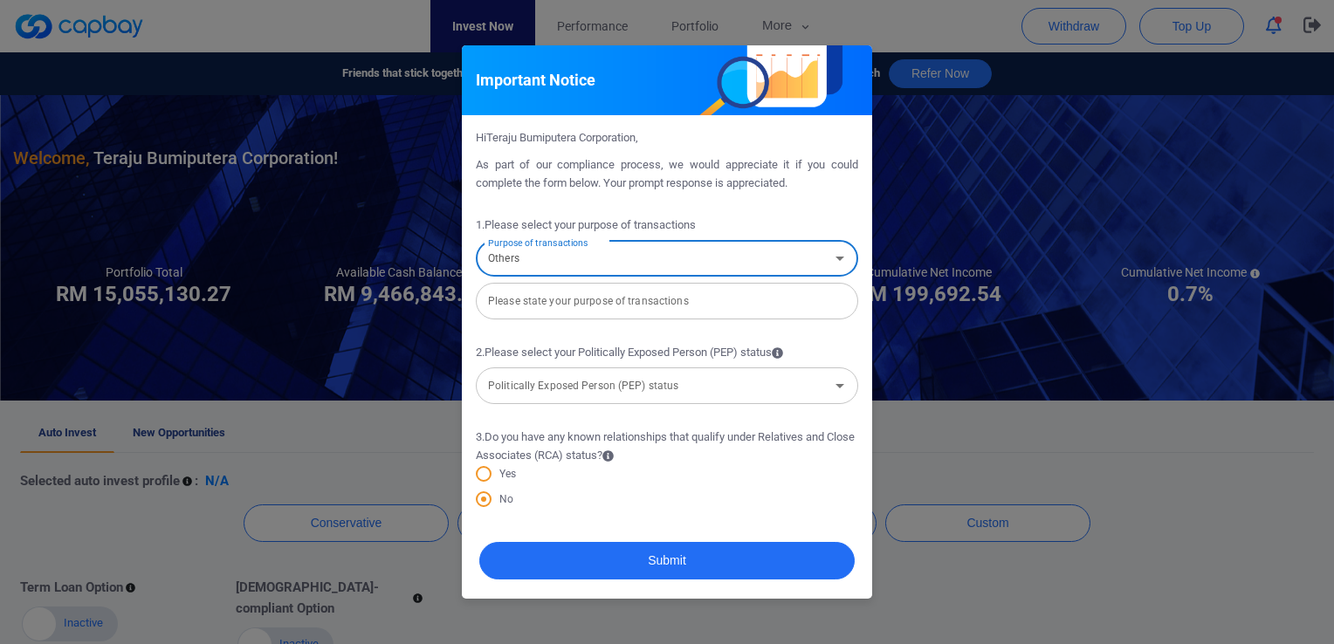 The width and height of the screenshot is (1334, 644). Describe the element at coordinates (538, 243) in the screenshot. I see `label: Purpose of transactions` at that location.